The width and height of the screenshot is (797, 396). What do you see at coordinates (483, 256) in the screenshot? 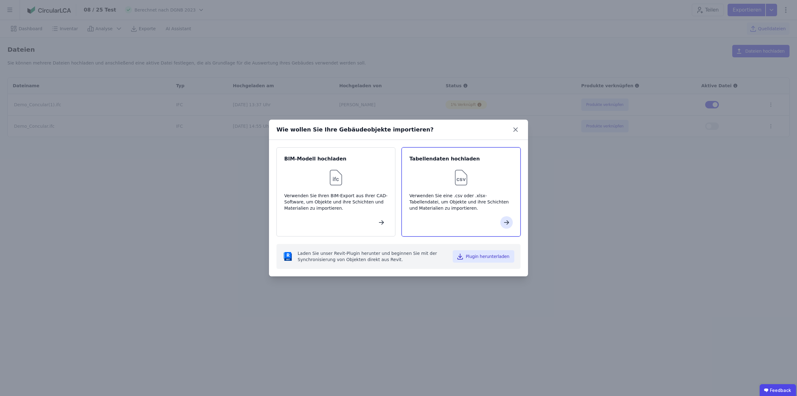
I see `button: Plugin herunterladen` at bounding box center [483, 256].